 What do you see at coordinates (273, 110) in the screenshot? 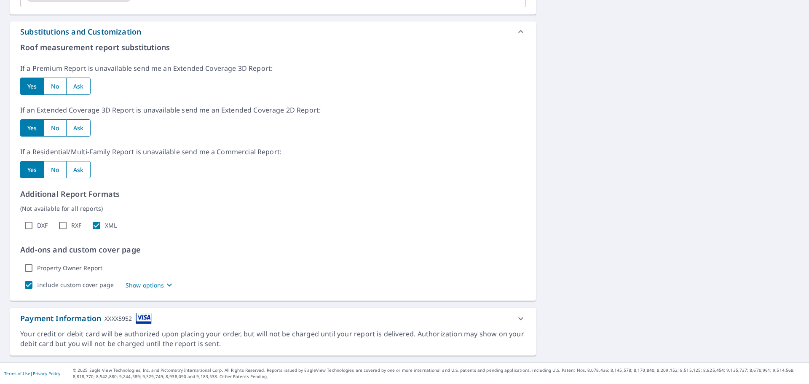
I see `p: If an Extended Coverage 3D Report is unavailable send me an Extended Coverage 2D Report:` at bounding box center [273, 110].